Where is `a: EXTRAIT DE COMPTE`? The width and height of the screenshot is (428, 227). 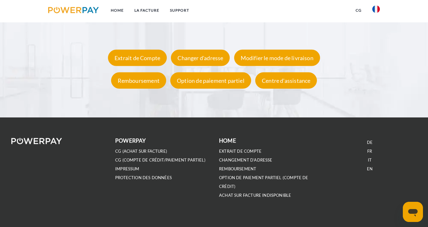 a: EXTRAIT DE COMPTE is located at coordinates (240, 151).